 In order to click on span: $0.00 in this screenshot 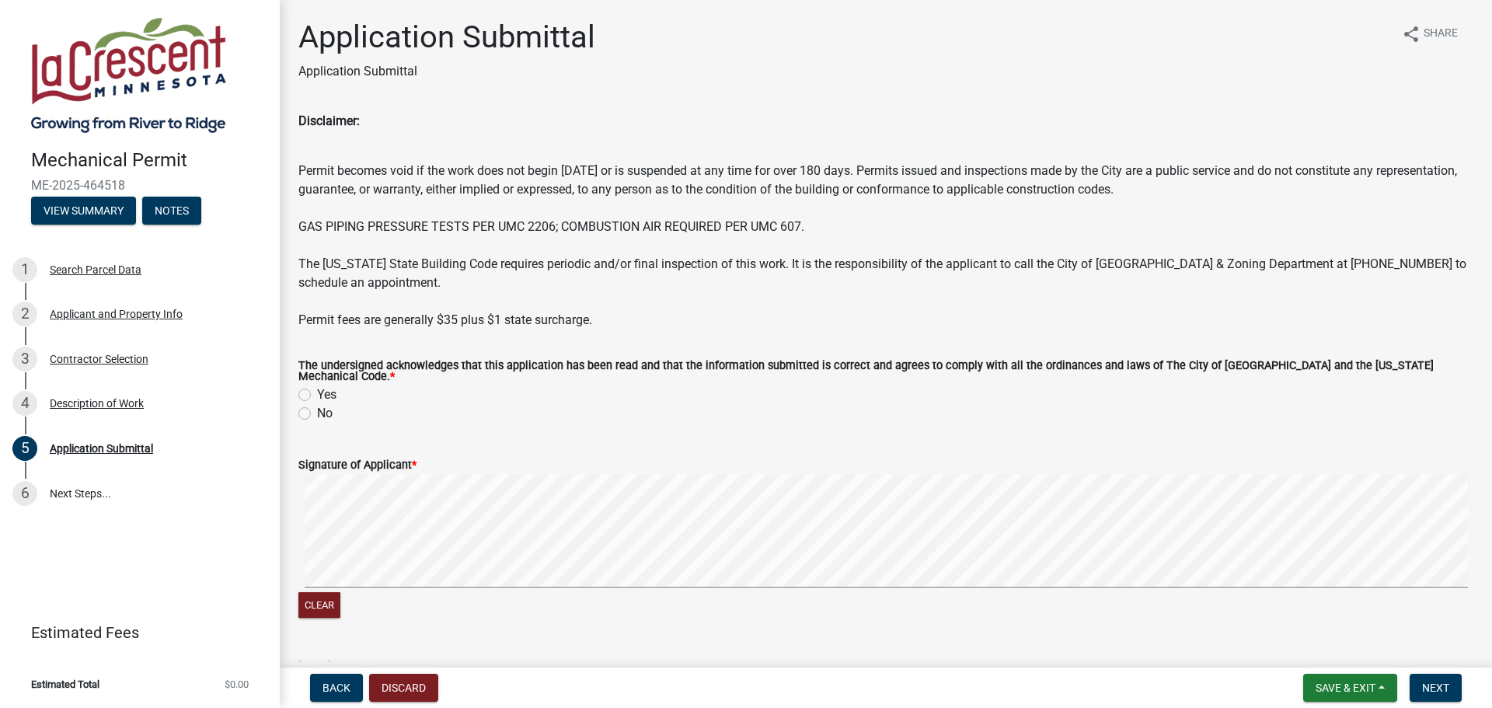, I will do `click(236, 684)`.